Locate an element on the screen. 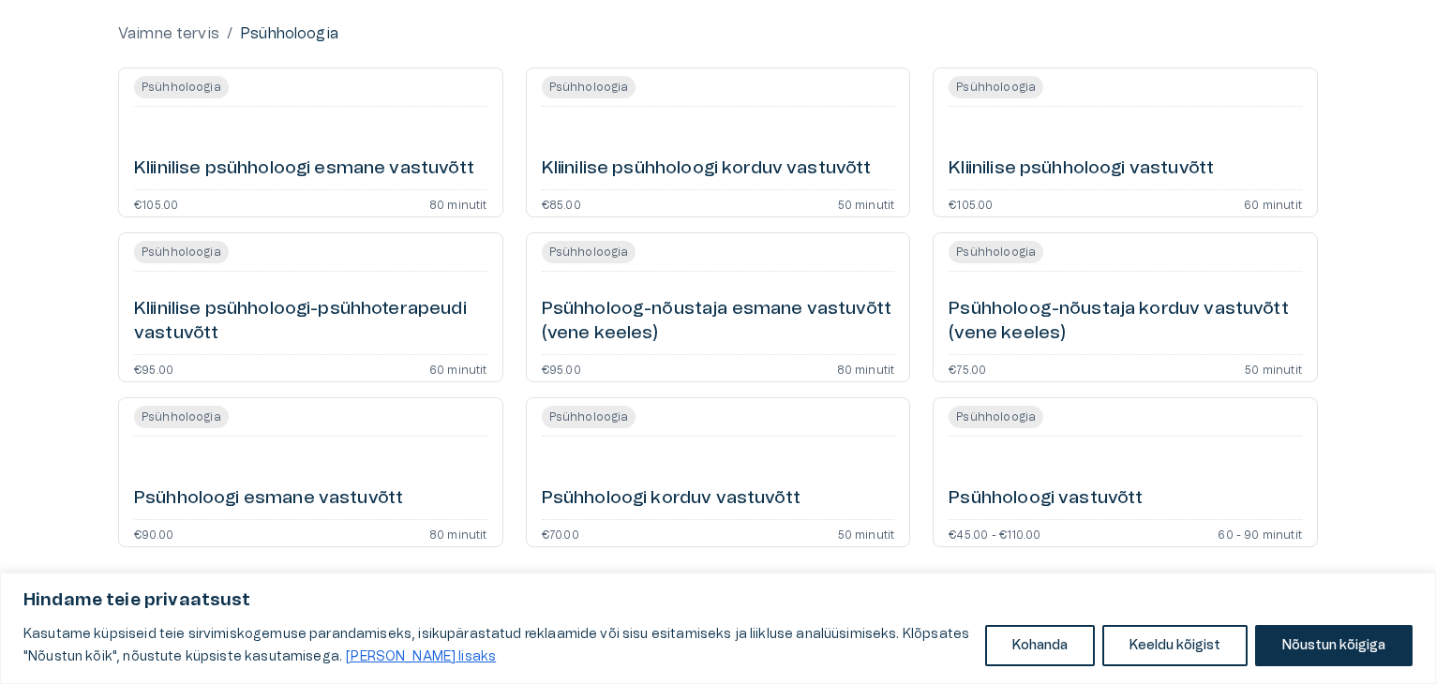 Image resolution: width=1436 pixels, height=684 pixels. button: Keeldu kõigist is located at coordinates (1175, 646).